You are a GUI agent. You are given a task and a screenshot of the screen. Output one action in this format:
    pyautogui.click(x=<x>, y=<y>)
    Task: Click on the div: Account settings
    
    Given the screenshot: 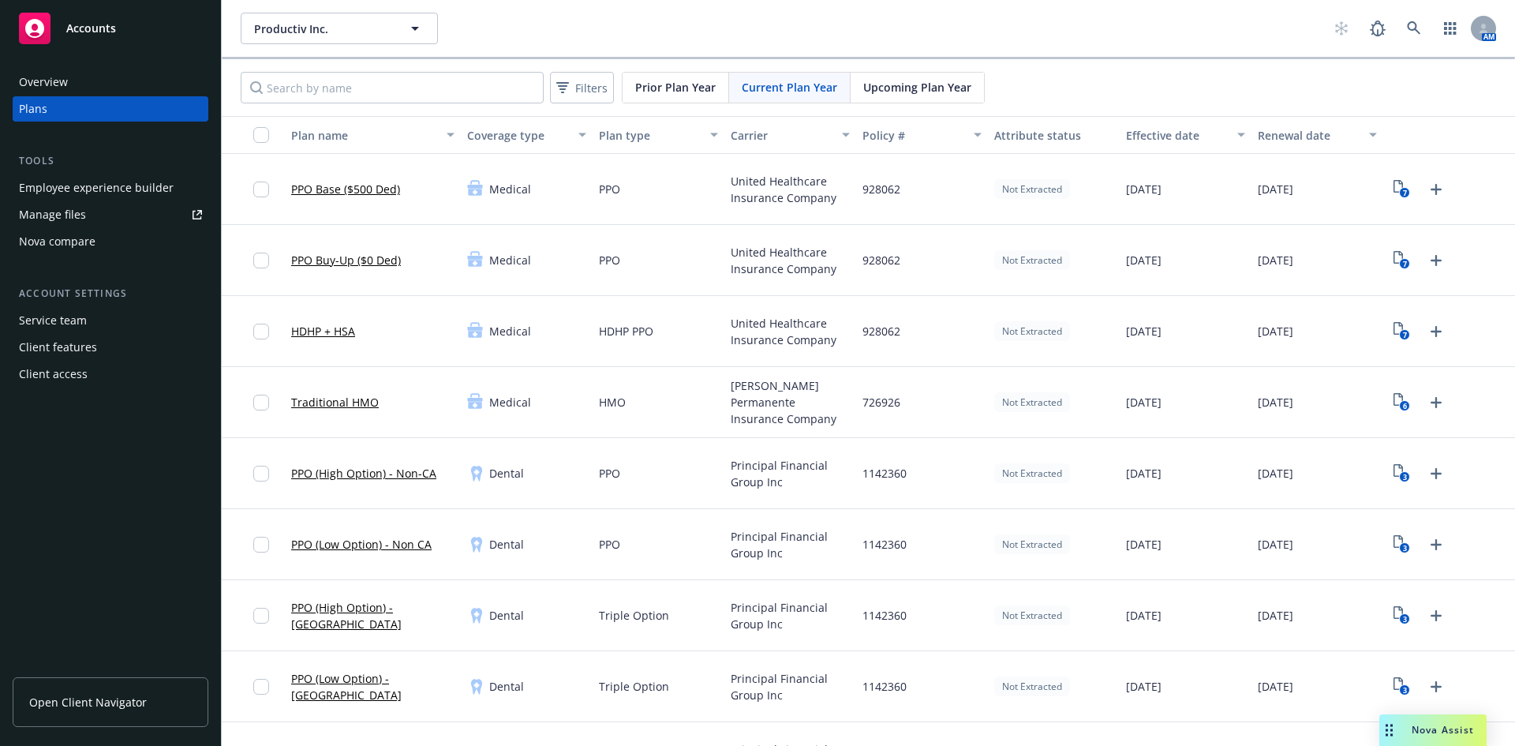 What is the action you would take?
    pyautogui.click(x=111, y=294)
    